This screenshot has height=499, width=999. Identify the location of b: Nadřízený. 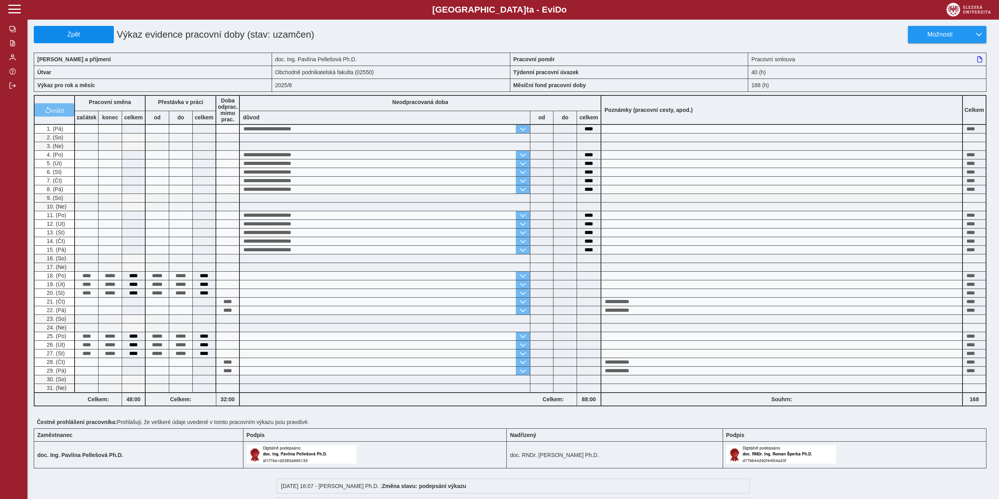
(523, 435).